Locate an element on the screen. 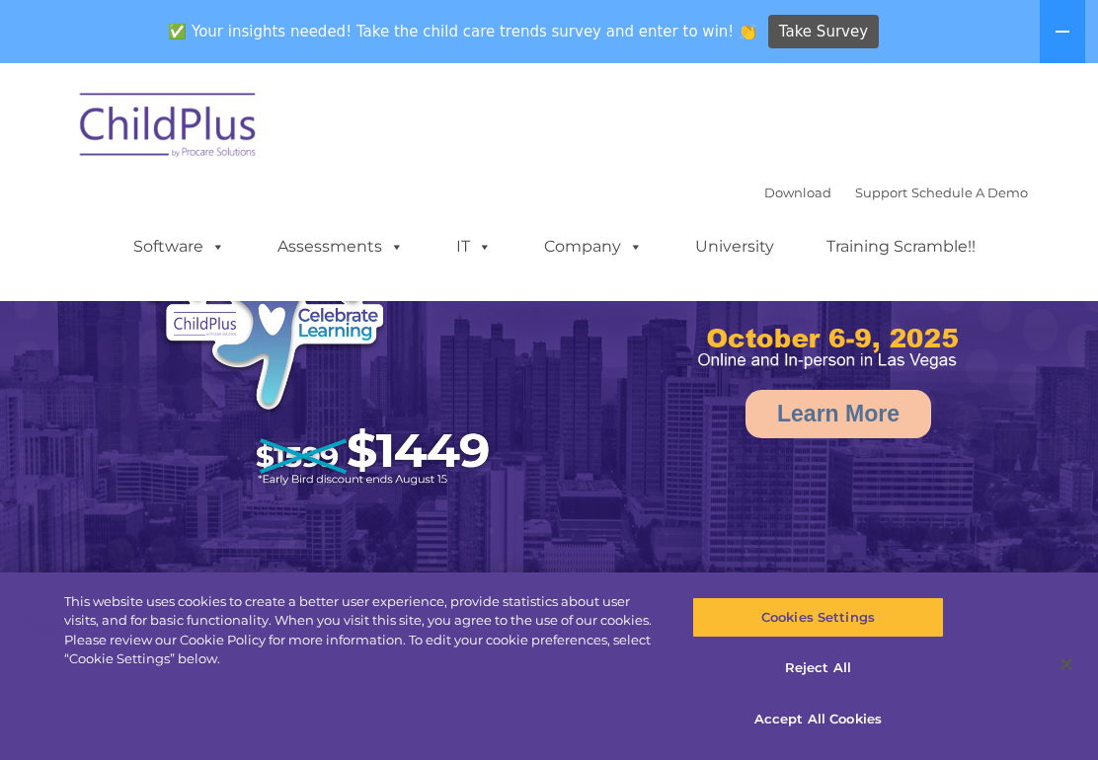 The width and height of the screenshot is (1098, 760). a: Company is located at coordinates (593, 247).